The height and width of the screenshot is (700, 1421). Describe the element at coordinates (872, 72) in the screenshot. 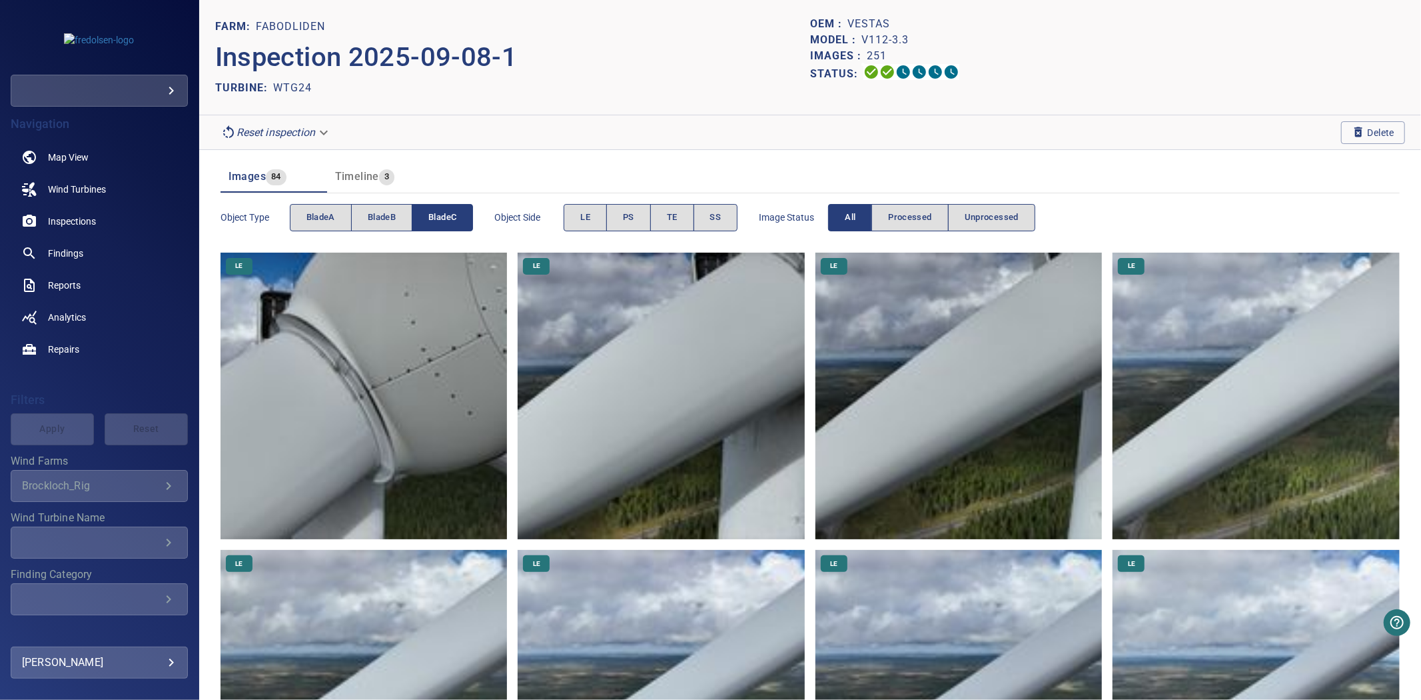

I see `svg: Uploading 100%` at that location.